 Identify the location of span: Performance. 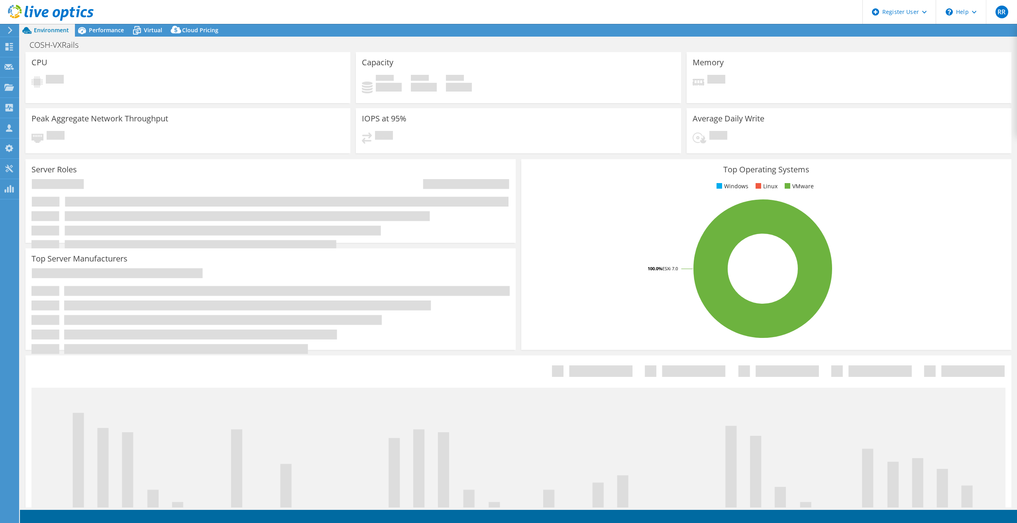
(106, 30).